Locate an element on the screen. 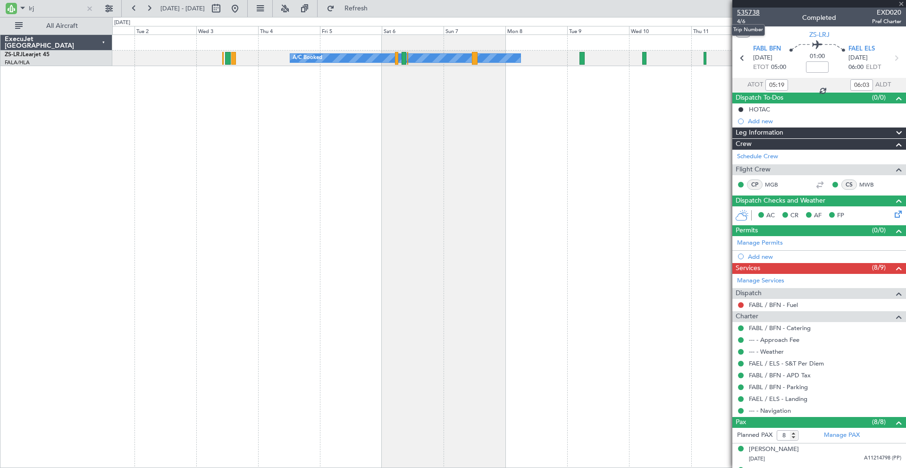  span: ETOT is located at coordinates (761, 68).